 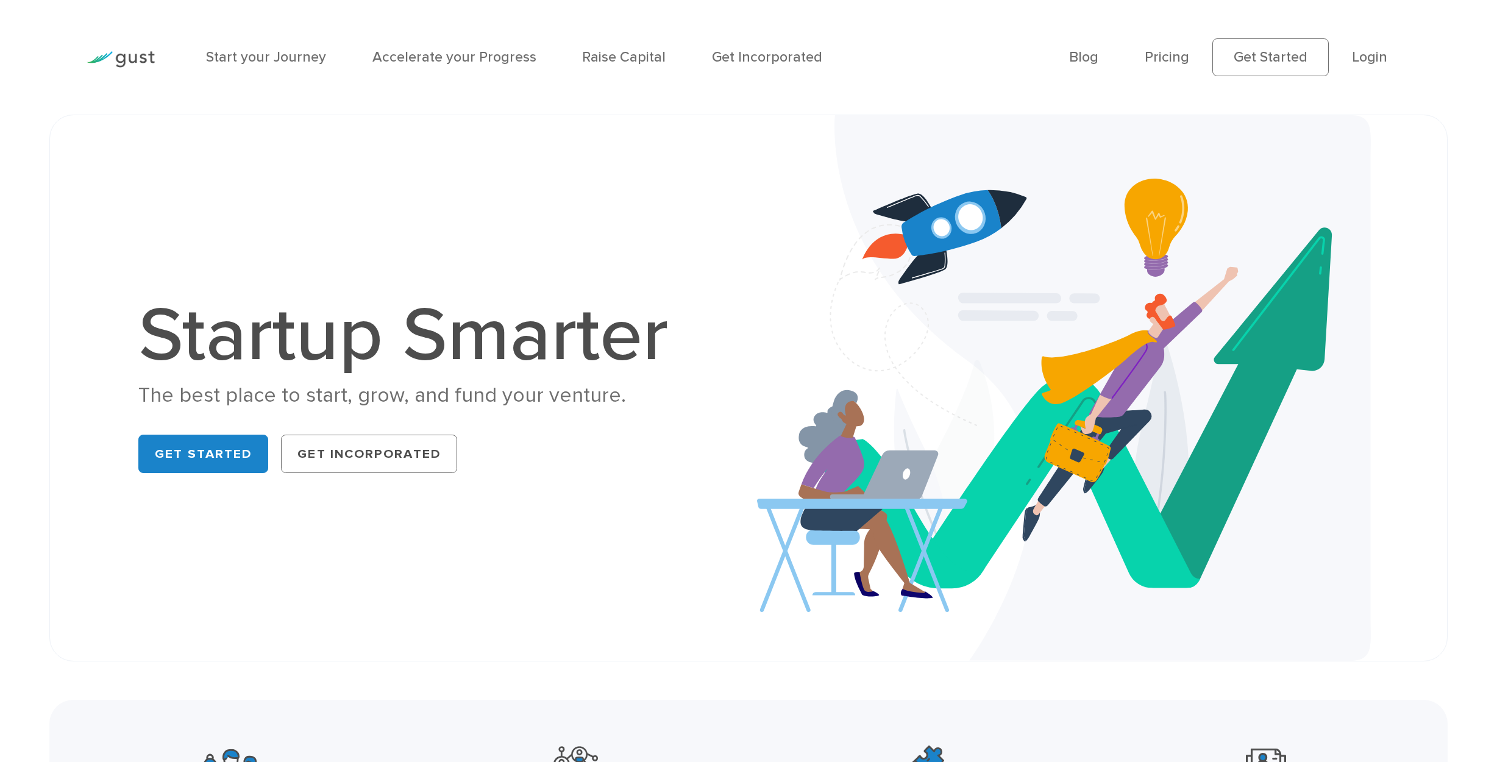 I want to click on div: The best place to start, grow, and fund your venture., so click(x=413, y=395).